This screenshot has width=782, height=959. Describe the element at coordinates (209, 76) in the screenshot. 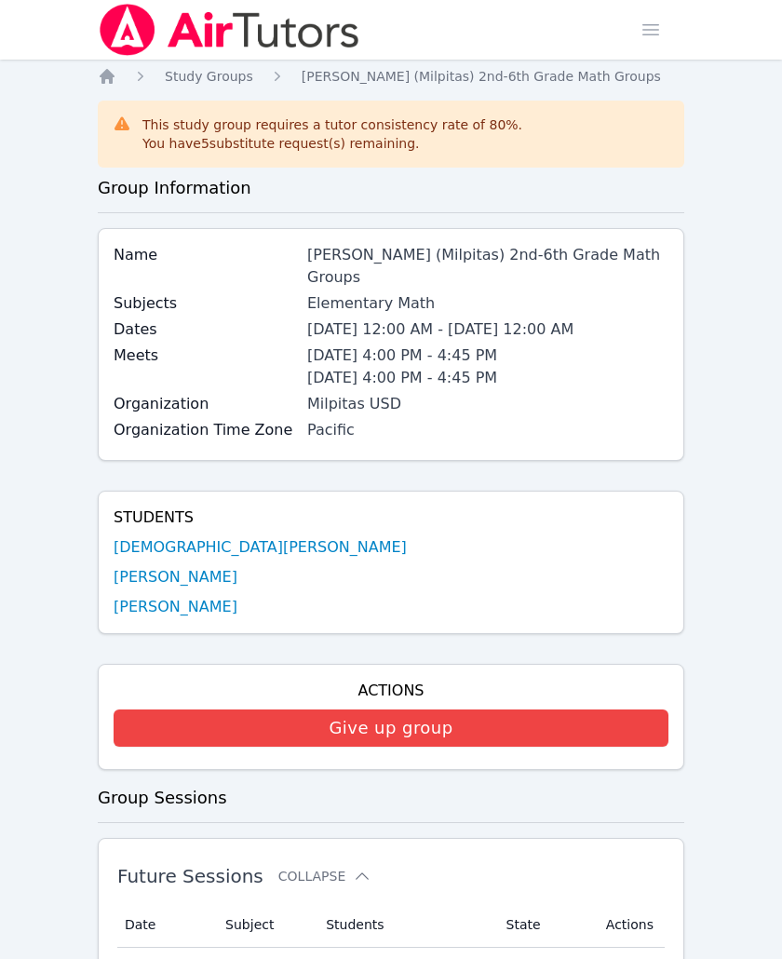

I see `a: Study Groups` at that location.